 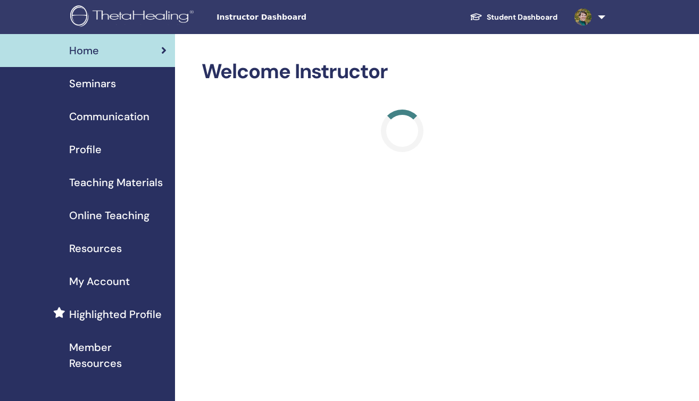 I want to click on a: Student Dashboard, so click(x=513, y=17).